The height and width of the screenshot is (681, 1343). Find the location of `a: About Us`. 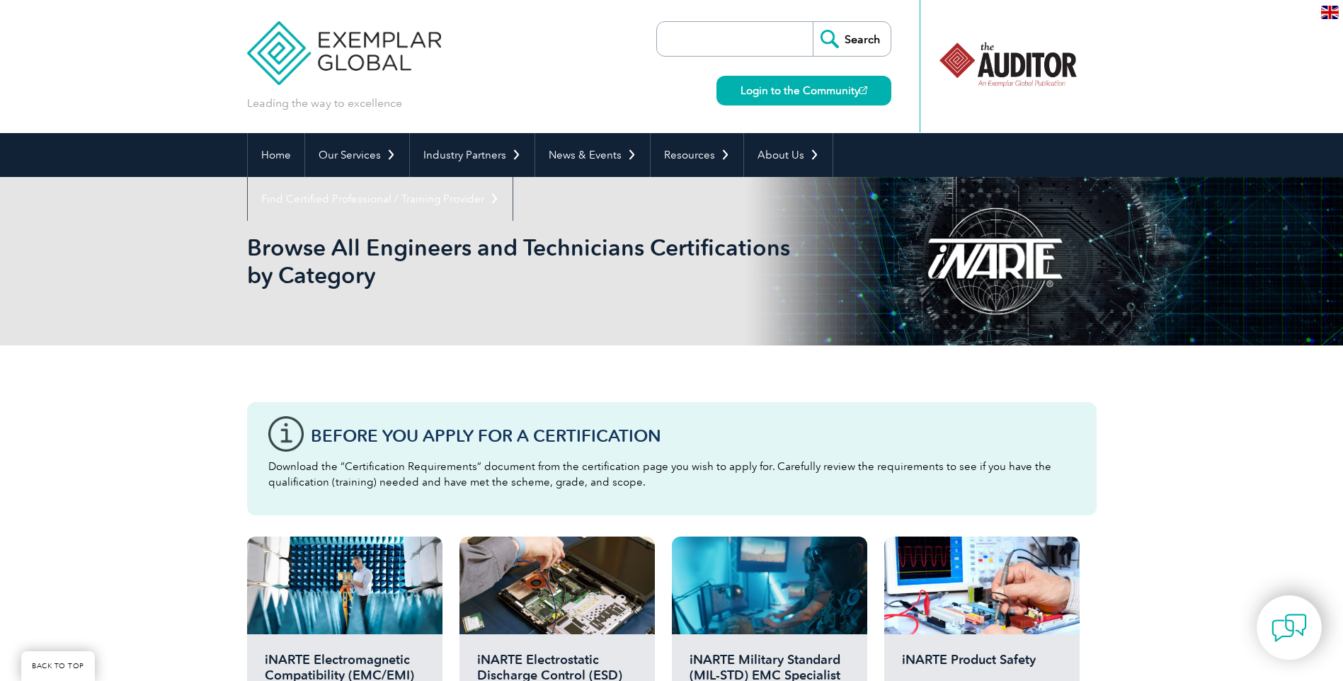

a: About Us is located at coordinates (788, 155).